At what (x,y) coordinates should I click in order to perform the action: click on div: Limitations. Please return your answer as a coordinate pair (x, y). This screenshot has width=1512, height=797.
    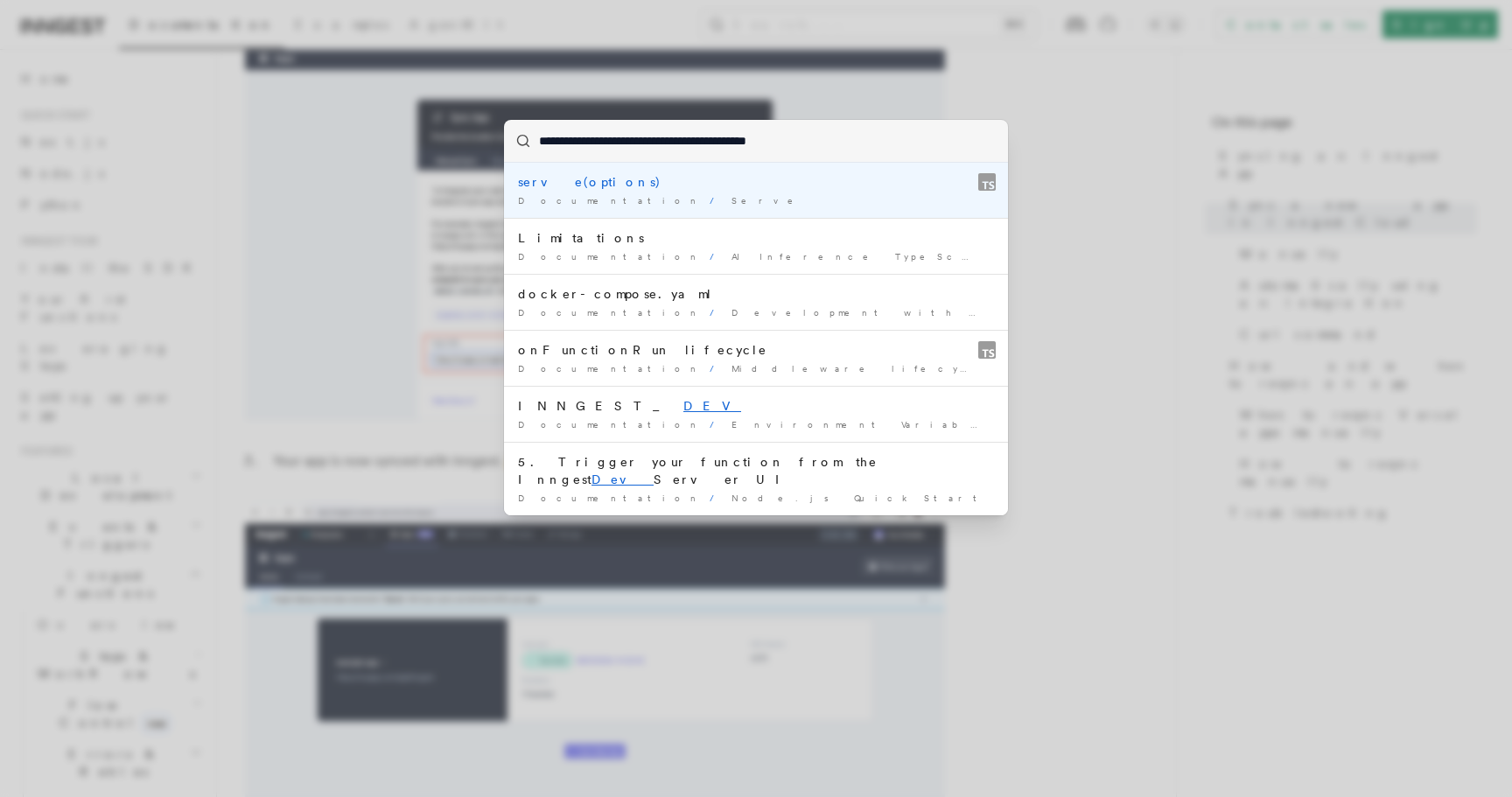
    Looking at the image, I should click on (756, 238).